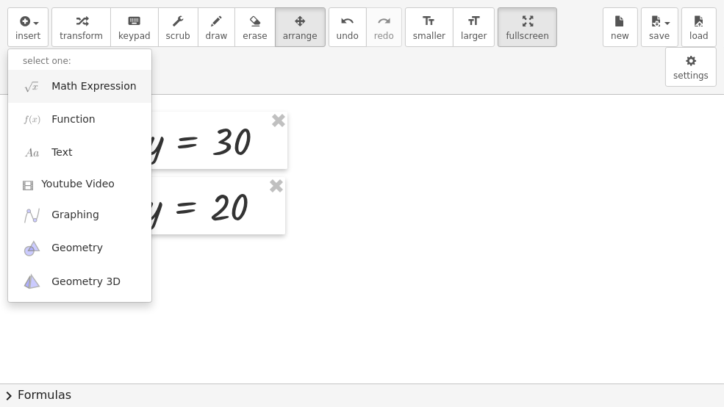 The height and width of the screenshot is (407, 724). I want to click on a: Geometry 3D, so click(79, 281).